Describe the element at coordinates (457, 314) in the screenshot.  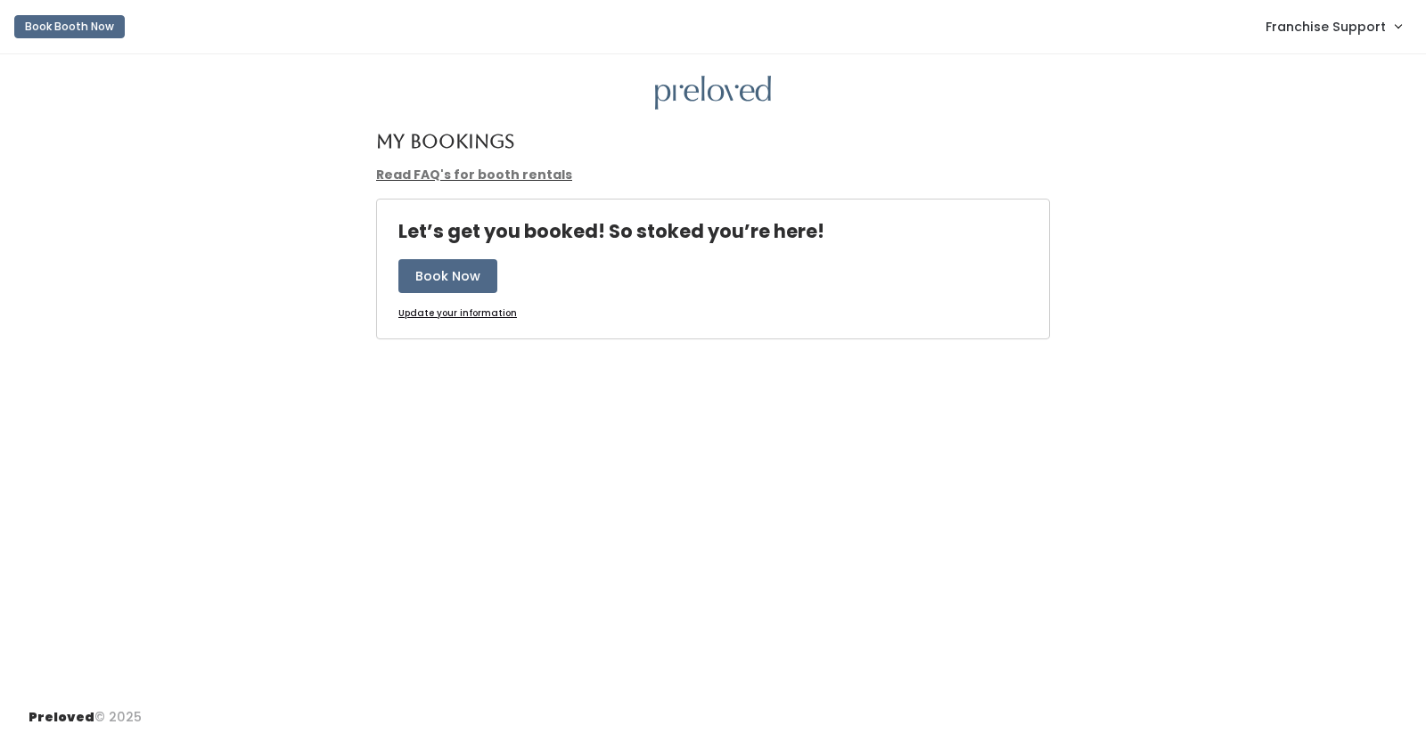
I see `a: Update your information` at that location.